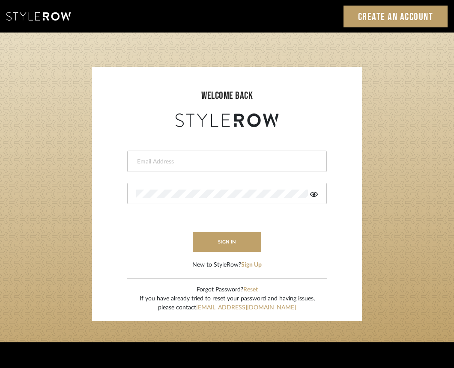 The height and width of the screenshot is (368, 454). I want to click on div: Forgot Password?, so click(227, 290).